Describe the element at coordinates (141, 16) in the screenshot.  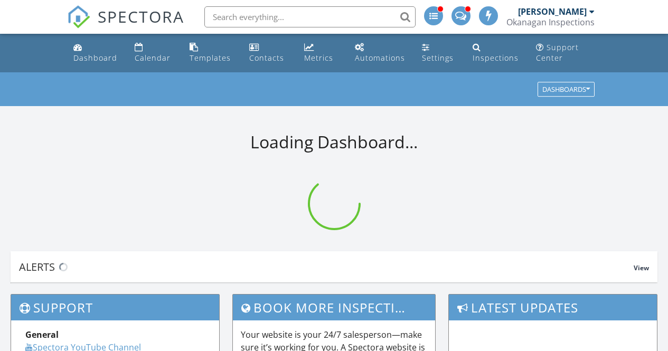
I see `span: SPECTORA` at that location.